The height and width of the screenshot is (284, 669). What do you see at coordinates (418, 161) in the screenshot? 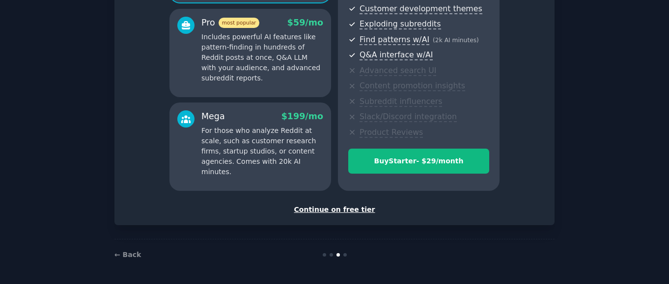
I see `button: BuyStarter- $29/month` at bounding box center [418, 161].